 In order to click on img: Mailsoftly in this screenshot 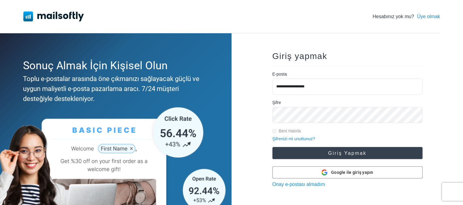, I will do `click(54, 16)`.